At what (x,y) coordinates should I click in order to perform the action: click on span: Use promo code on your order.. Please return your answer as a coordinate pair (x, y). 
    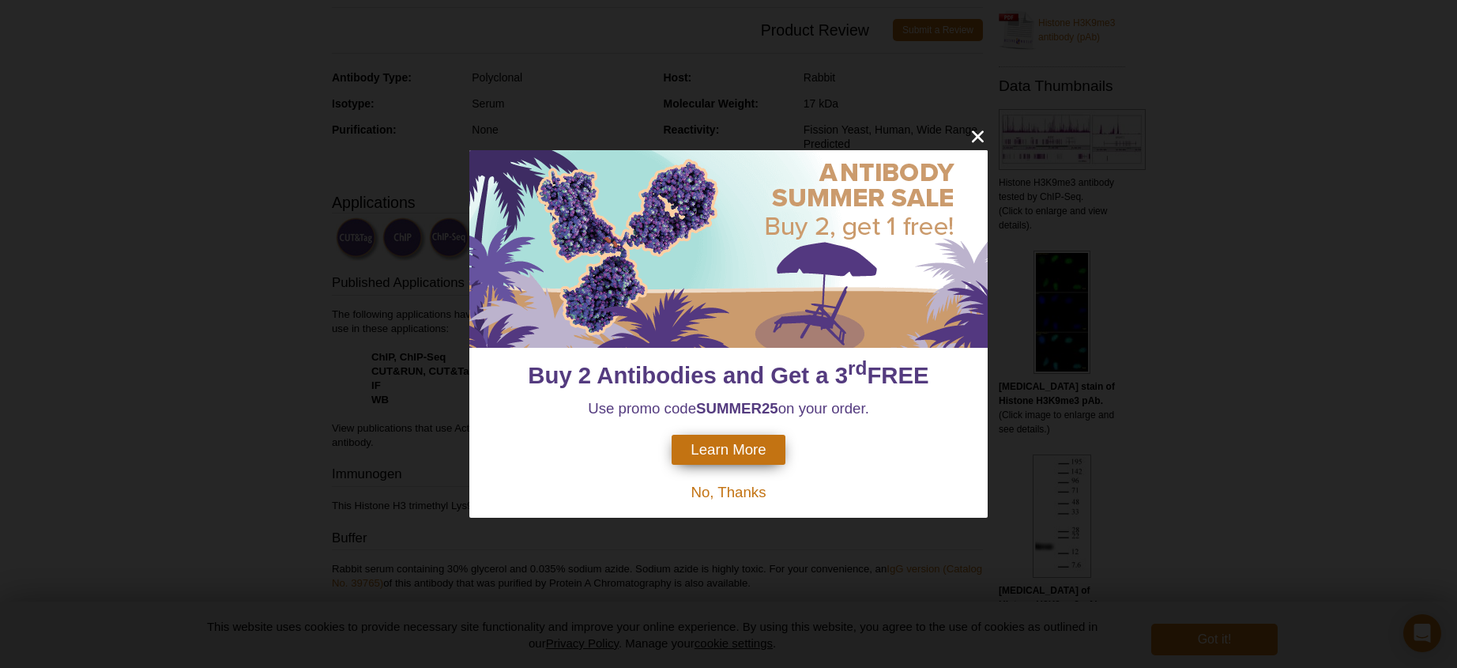
    Looking at the image, I should click on (729, 408).